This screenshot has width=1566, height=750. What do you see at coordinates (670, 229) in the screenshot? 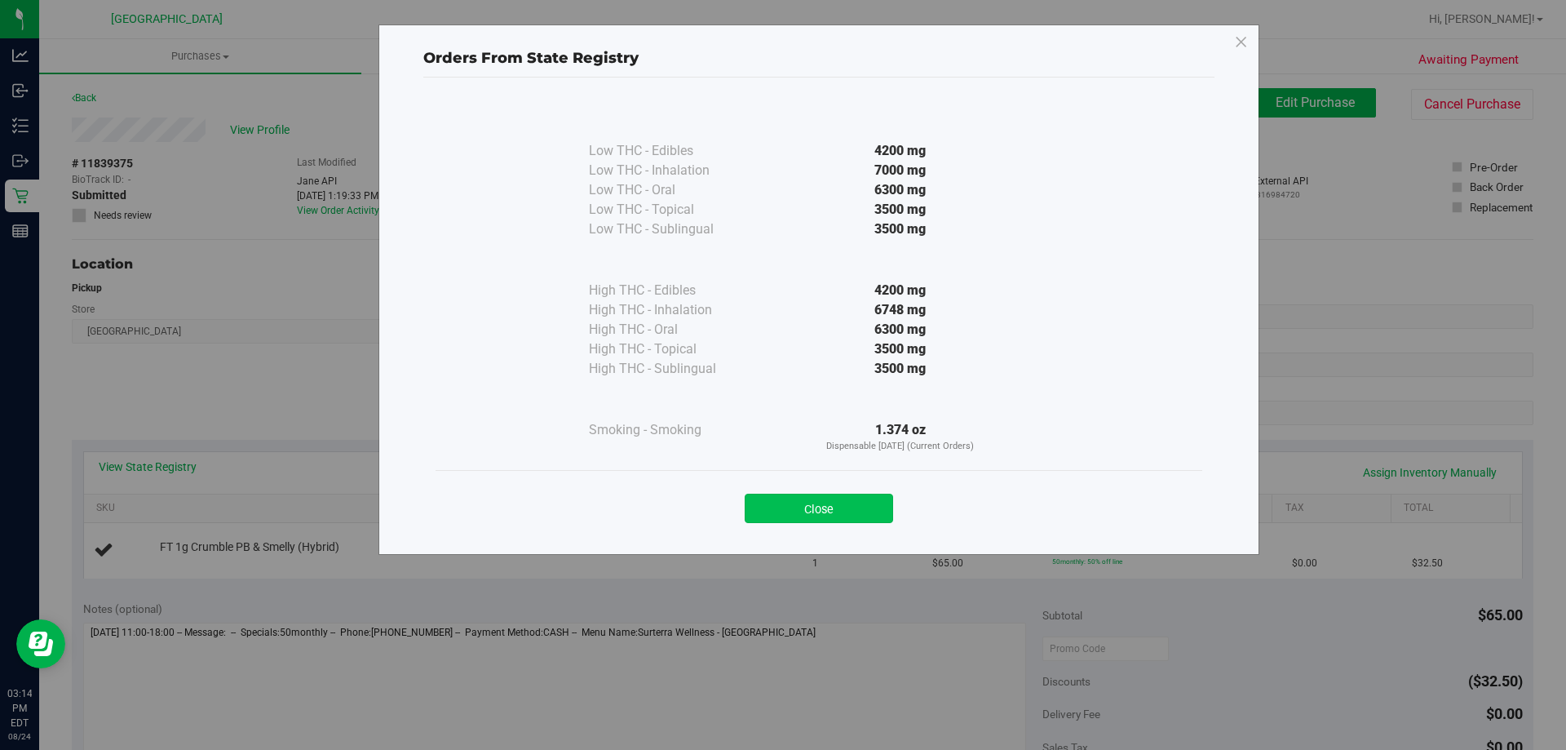
I see `div: Low THC - Sublingual` at bounding box center [670, 229].